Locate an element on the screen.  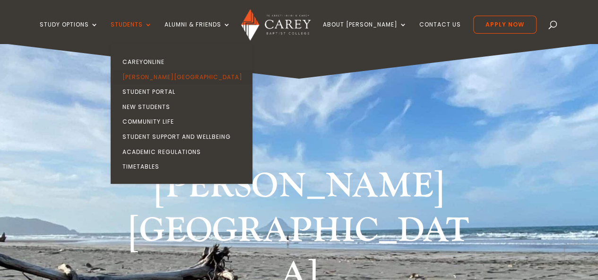
a: Student Support and Wellbeing is located at coordinates (184, 137).